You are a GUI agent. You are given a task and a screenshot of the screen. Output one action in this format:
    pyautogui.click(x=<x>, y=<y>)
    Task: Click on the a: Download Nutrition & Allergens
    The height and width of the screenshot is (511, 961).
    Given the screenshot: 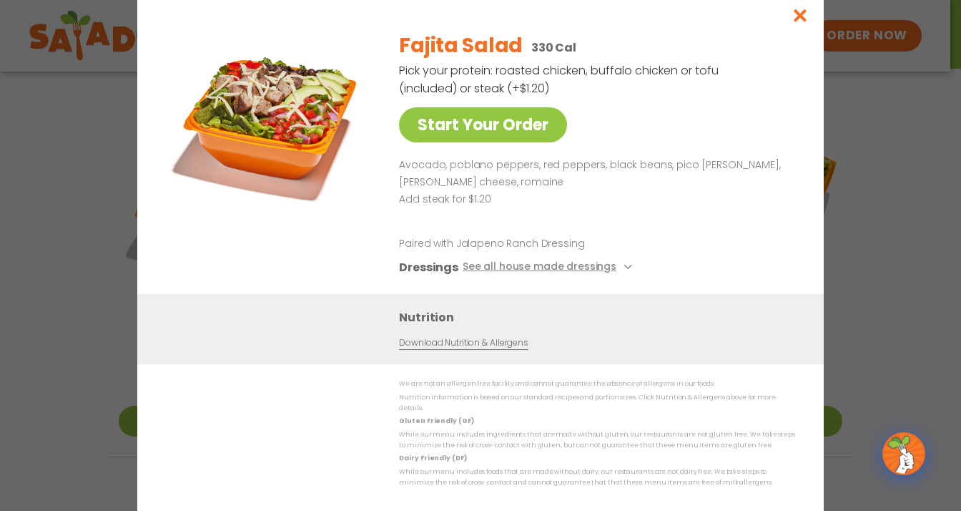 What is the action you would take?
    pyautogui.click(x=463, y=343)
    